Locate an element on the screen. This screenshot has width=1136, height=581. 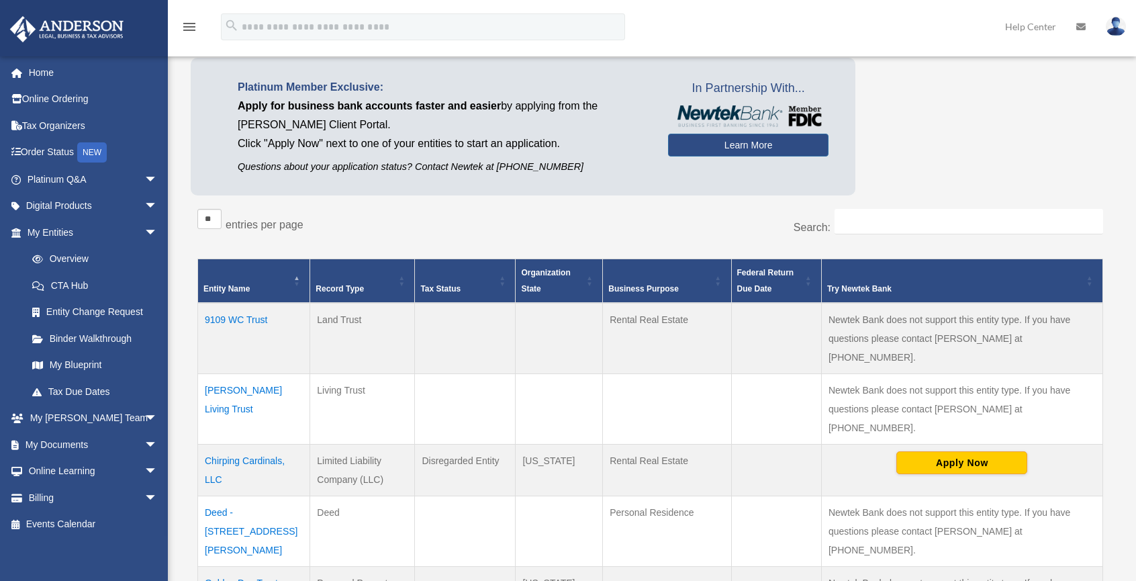
div: Try Newtek Bank is located at coordinates (955, 289).